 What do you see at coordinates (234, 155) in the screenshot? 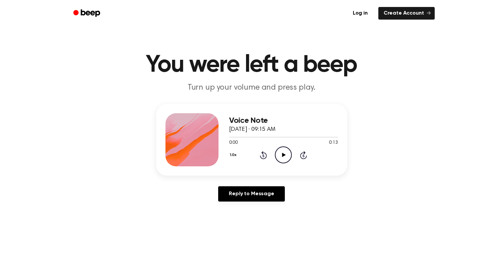
I see `button: 1.0x` at bounding box center [234, 155].